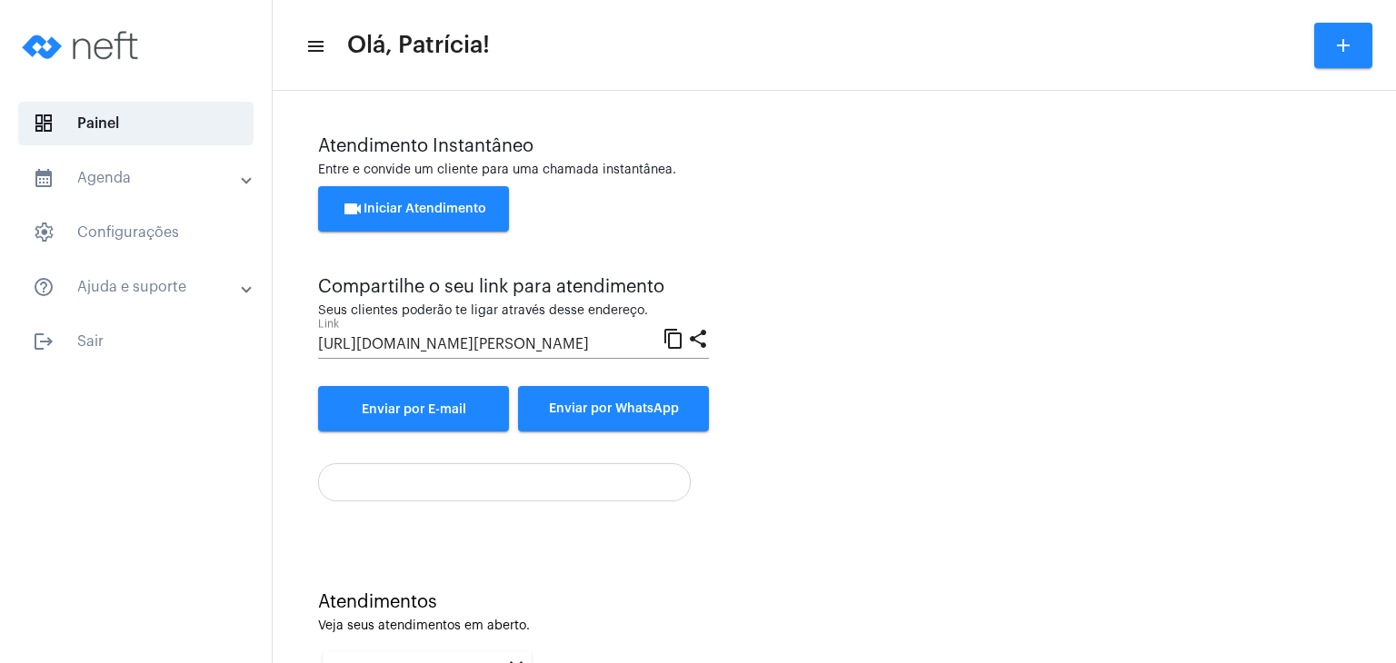  Describe the element at coordinates (137, 178) in the screenshot. I see `mat-panel-title: Agenda` at that location.